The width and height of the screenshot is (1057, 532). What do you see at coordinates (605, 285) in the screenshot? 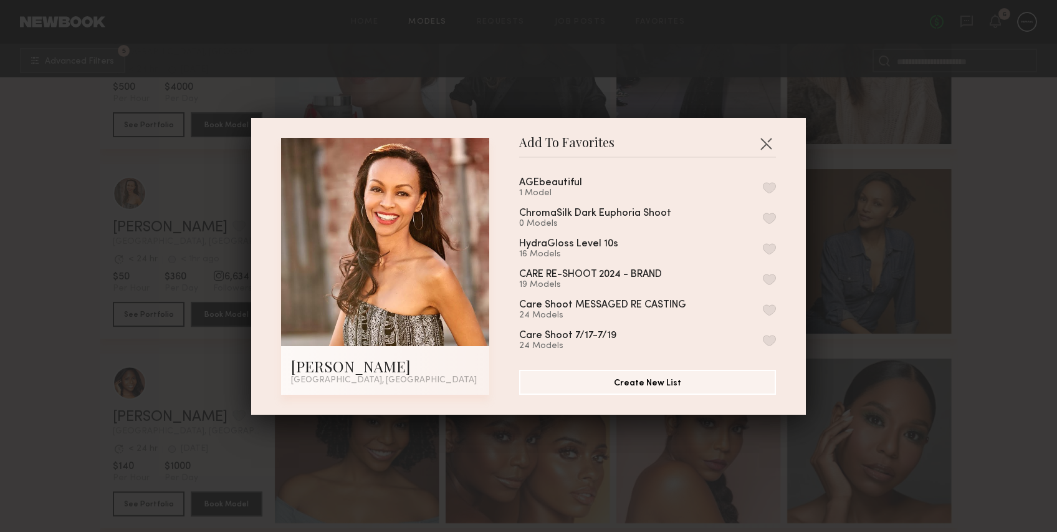
I see `div: 19 Models` at bounding box center [605, 285].